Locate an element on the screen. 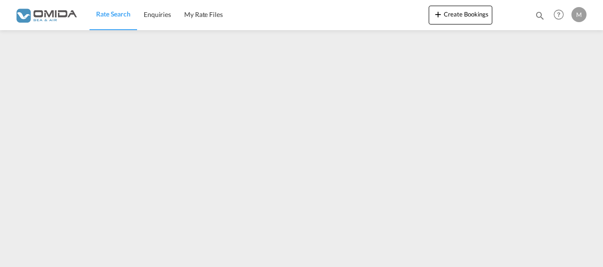 This screenshot has width=603, height=267. span: Help is located at coordinates (559, 15).